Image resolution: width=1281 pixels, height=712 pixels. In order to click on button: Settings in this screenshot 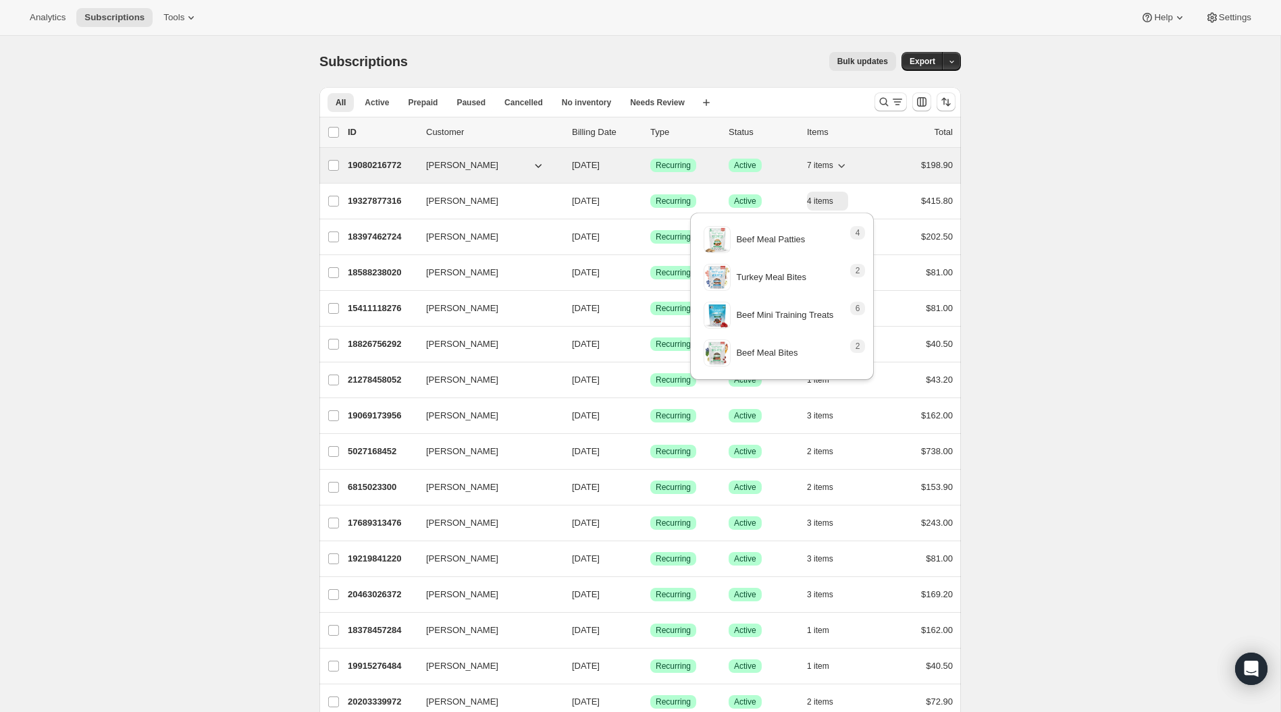, I will do `click(1228, 18)`.